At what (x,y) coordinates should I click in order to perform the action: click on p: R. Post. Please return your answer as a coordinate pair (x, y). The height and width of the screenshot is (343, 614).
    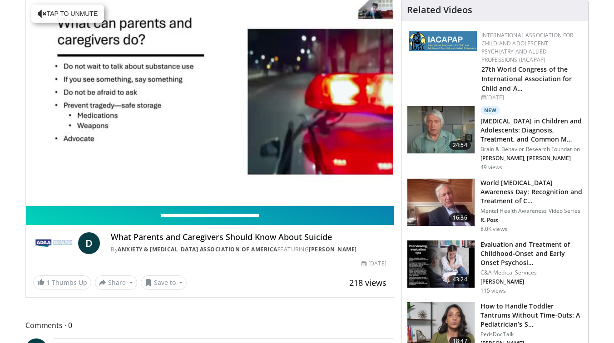
    Looking at the image, I should click on (531, 220).